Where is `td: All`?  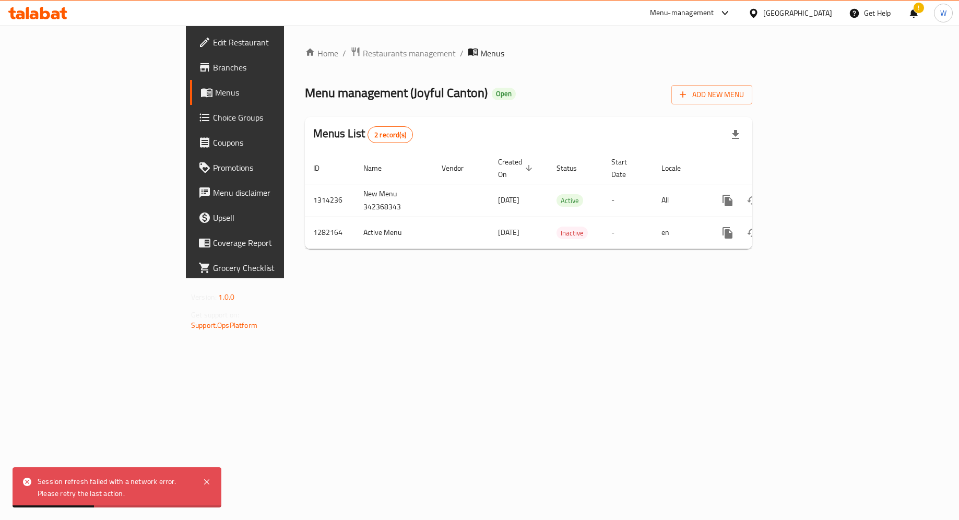
td: All is located at coordinates (680, 200).